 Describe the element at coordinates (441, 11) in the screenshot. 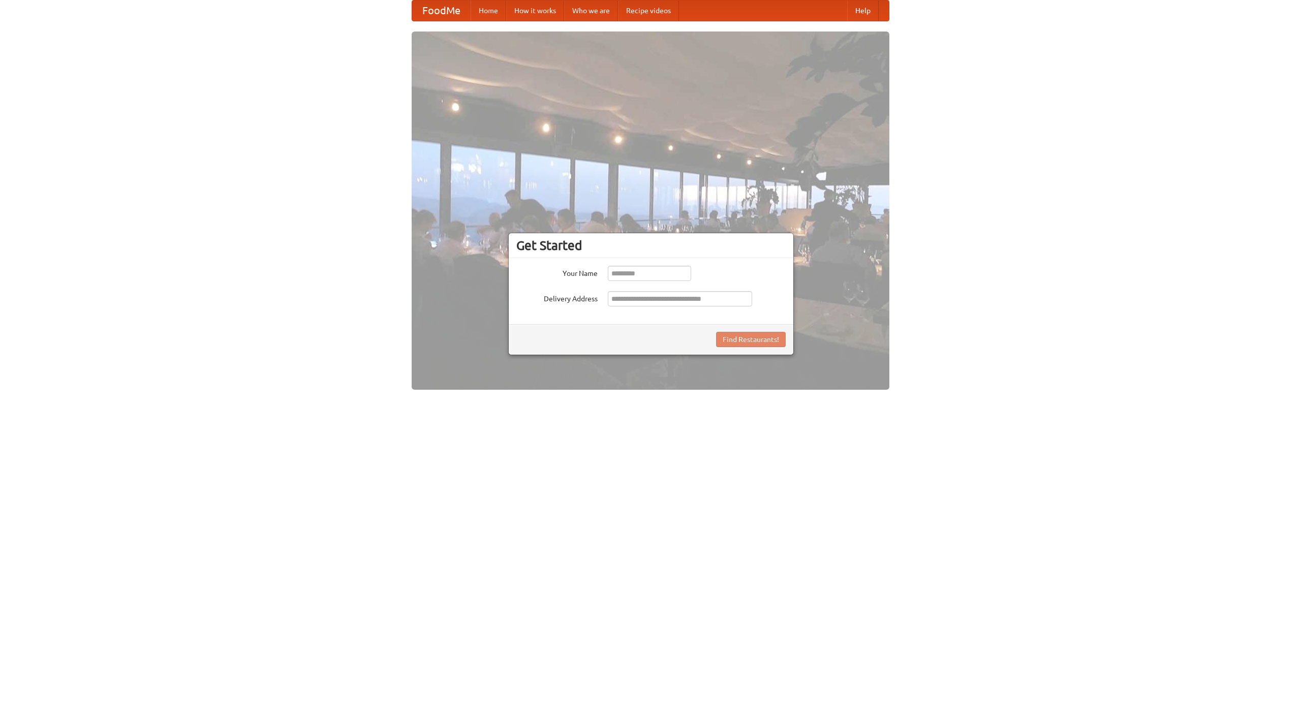

I see `a: FoodMe` at that location.